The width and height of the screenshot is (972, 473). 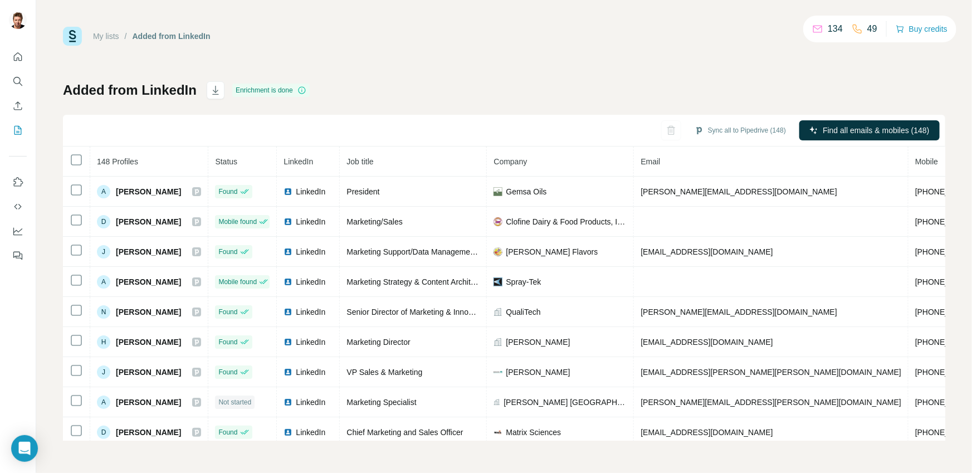 I want to click on span: Mobile, so click(x=927, y=162).